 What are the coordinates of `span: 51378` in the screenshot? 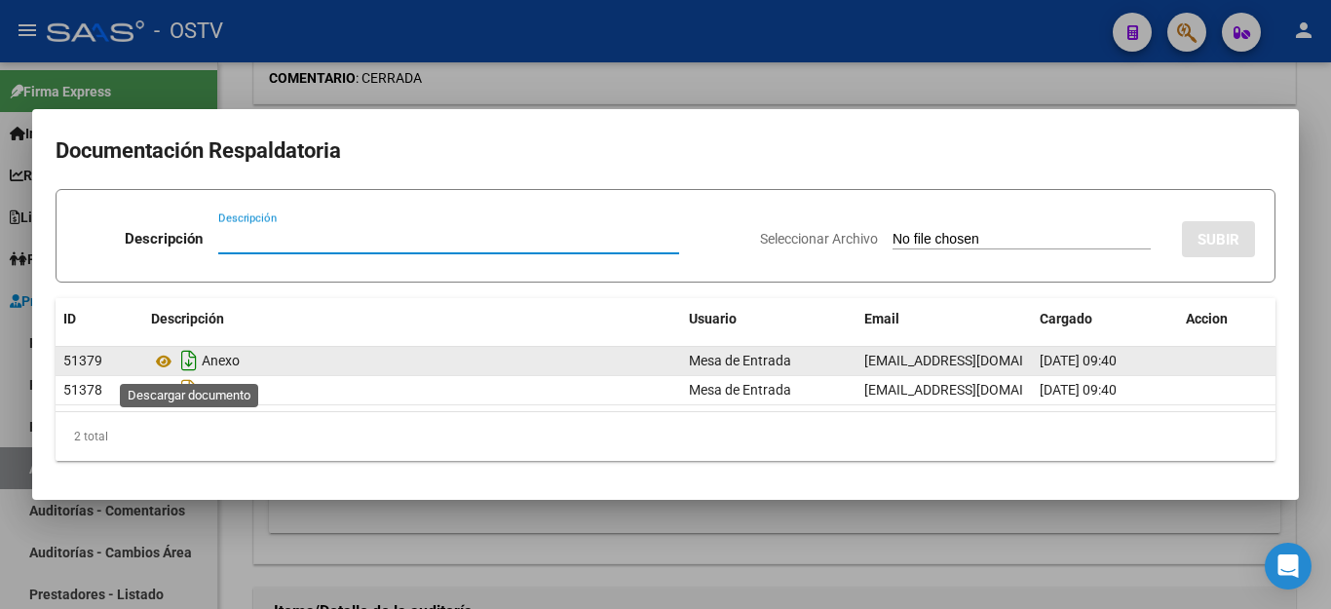 It's located at (83, 390).